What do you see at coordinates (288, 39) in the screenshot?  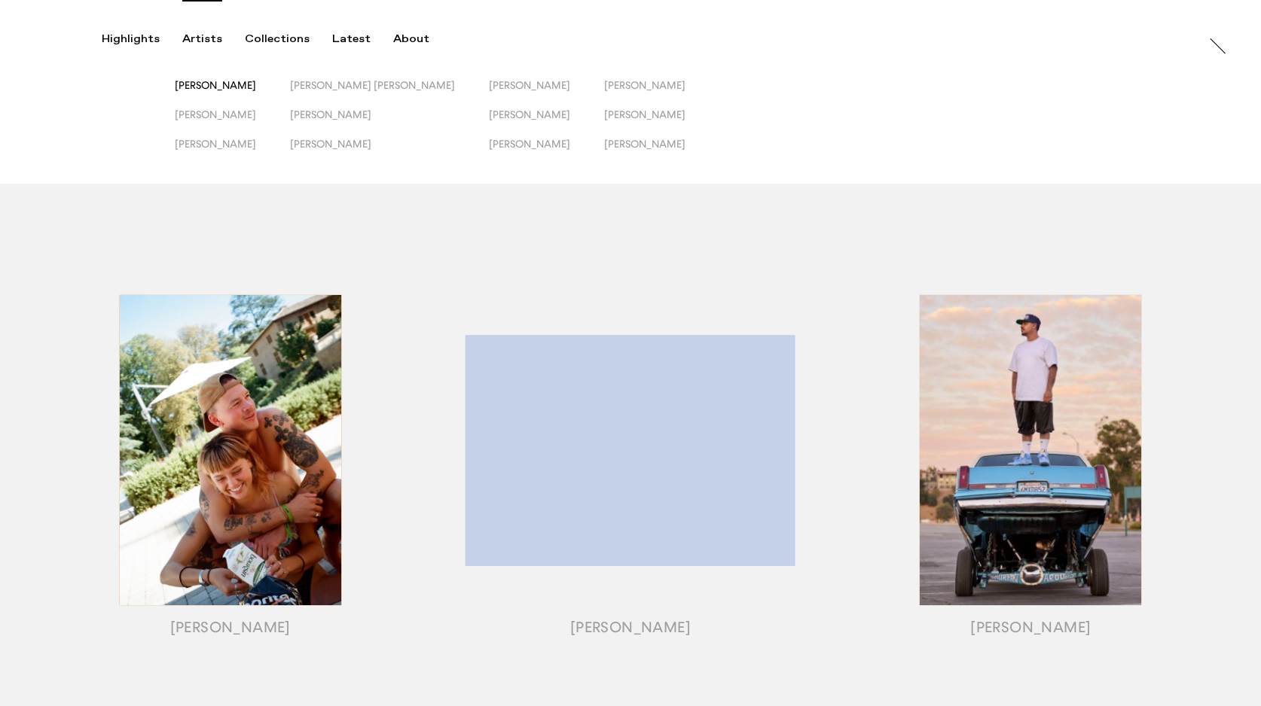 I see `button: Collections` at bounding box center [288, 39].